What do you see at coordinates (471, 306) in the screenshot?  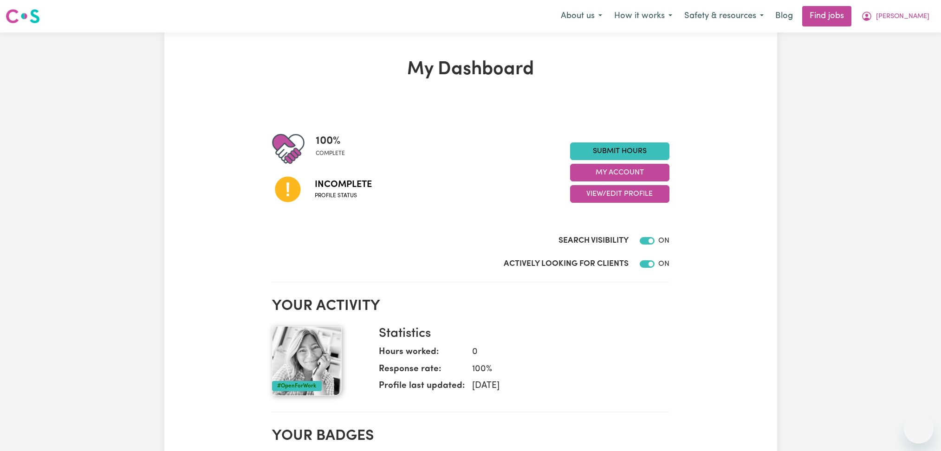 I see `h2: Your activity` at bounding box center [471, 306].